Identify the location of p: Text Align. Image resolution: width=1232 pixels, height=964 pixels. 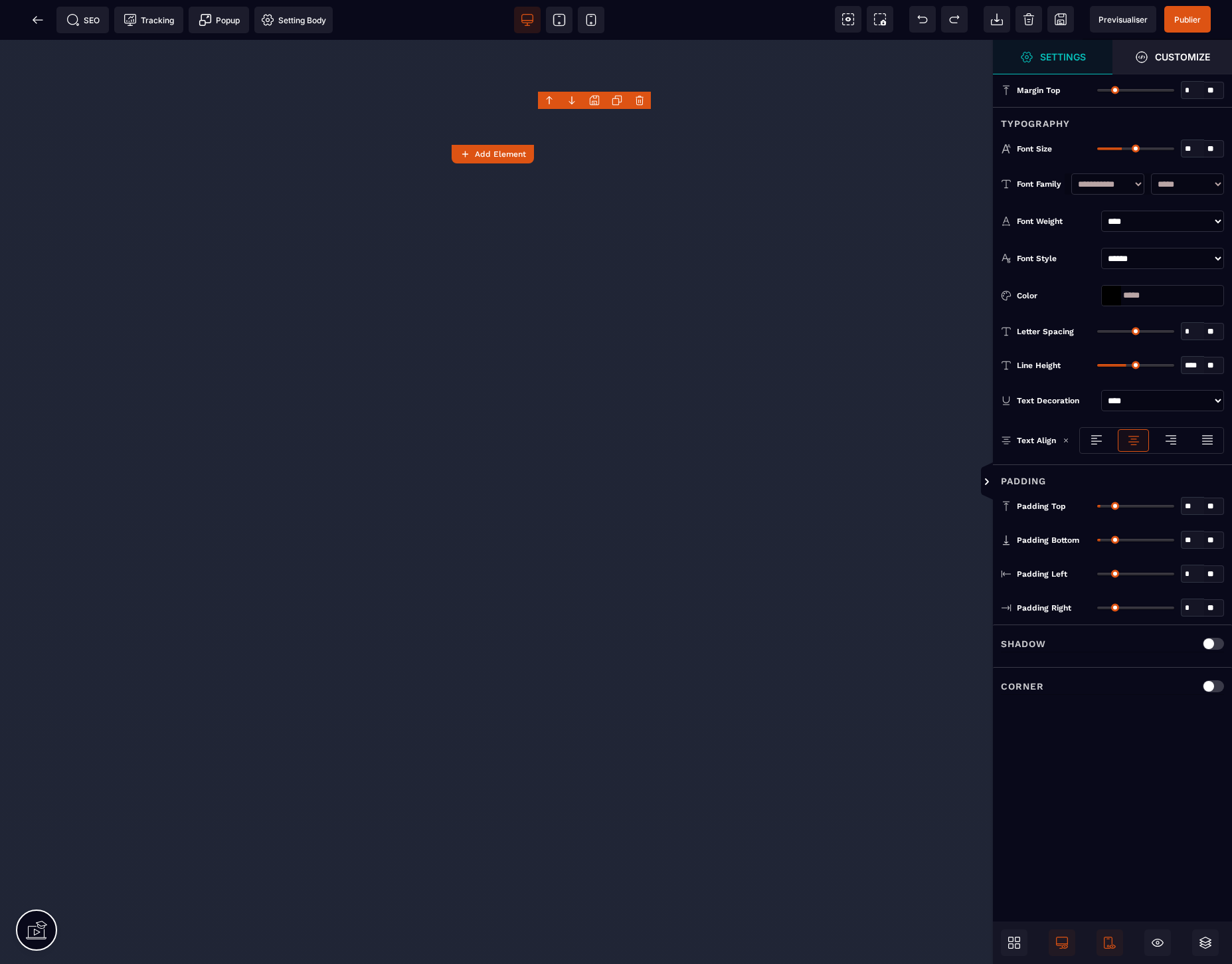
(1028, 440).